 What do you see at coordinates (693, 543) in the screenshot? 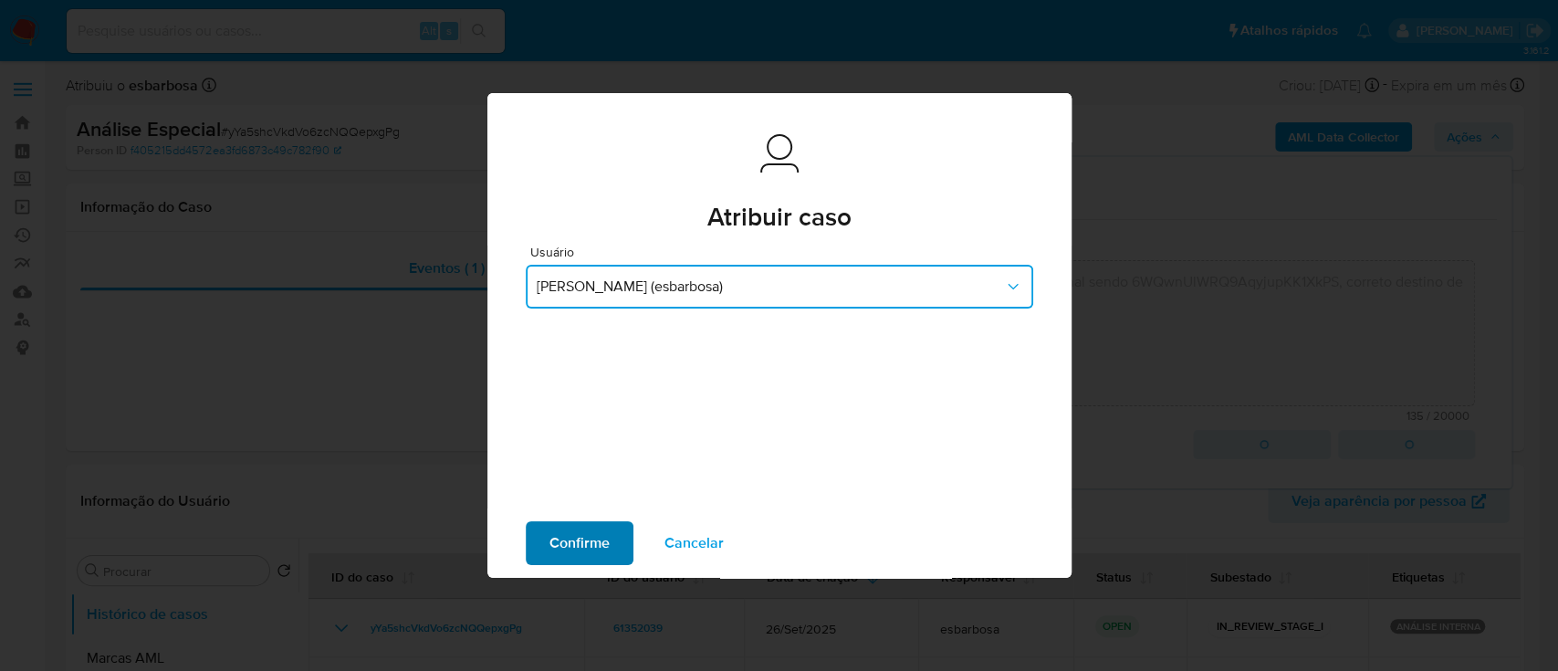
I see `span: Cancelar` at bounding box center [693, 543].